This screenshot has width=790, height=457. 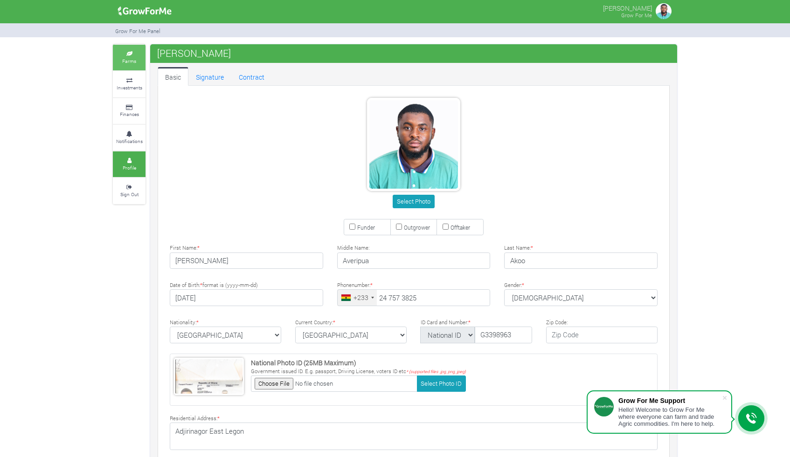 I want to click on a: Sign Out, so click(x=129, y=191).